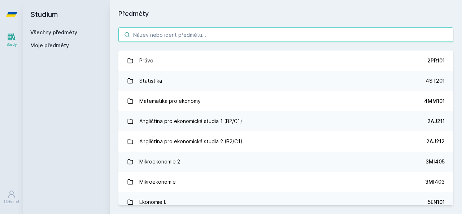 The width and height of the screenshot is (462, 214). What do you see at coordinates (435, 141) in the screenshot?
I see `div: 2AJ212` at bounding box center [435, 141].